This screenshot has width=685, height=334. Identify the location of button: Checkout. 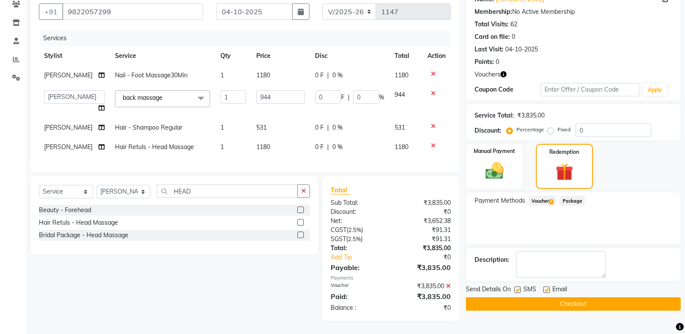
(573, 304).